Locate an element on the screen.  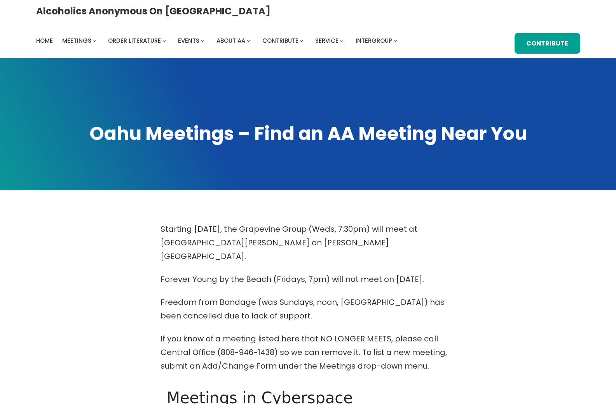
button: Service submenu is located at coordinates (342, 40).